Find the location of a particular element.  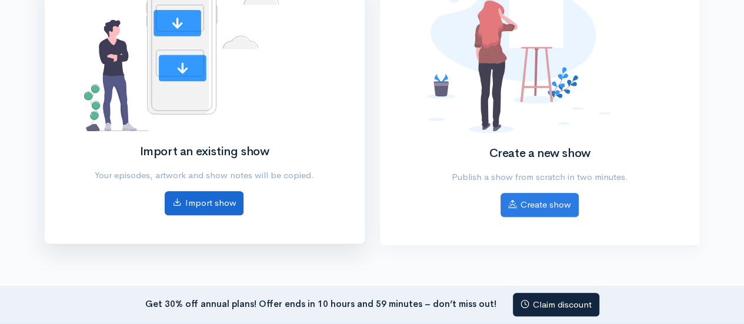

h2: Import an existing show is located at coordinates (204, 152).